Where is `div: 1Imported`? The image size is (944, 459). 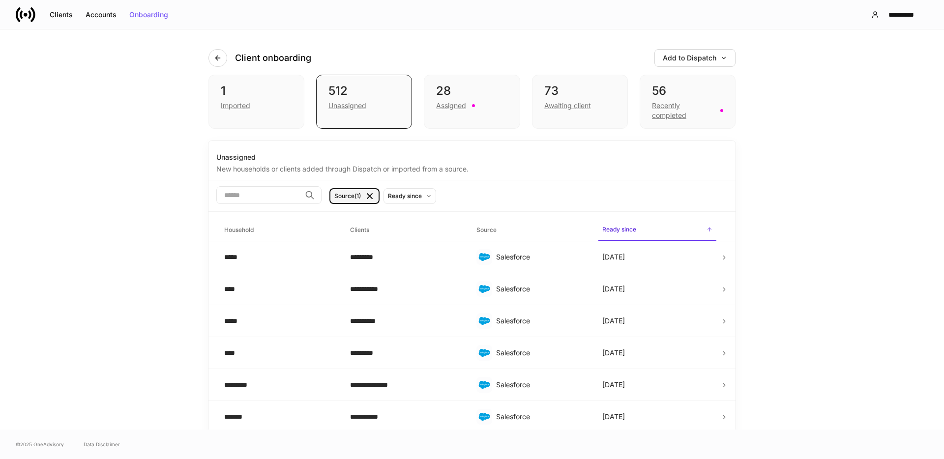
div: 1Imported is located at coordinates (256, 102).